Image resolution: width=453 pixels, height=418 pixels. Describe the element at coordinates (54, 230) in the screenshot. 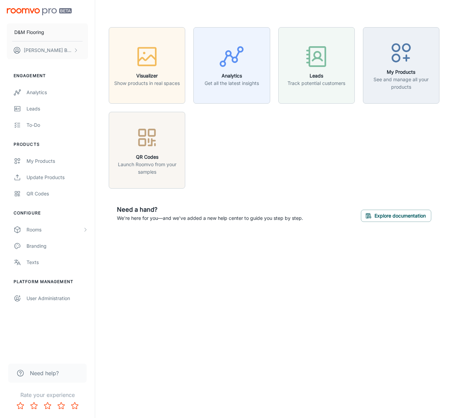

I see `div: Rooms` at that location.